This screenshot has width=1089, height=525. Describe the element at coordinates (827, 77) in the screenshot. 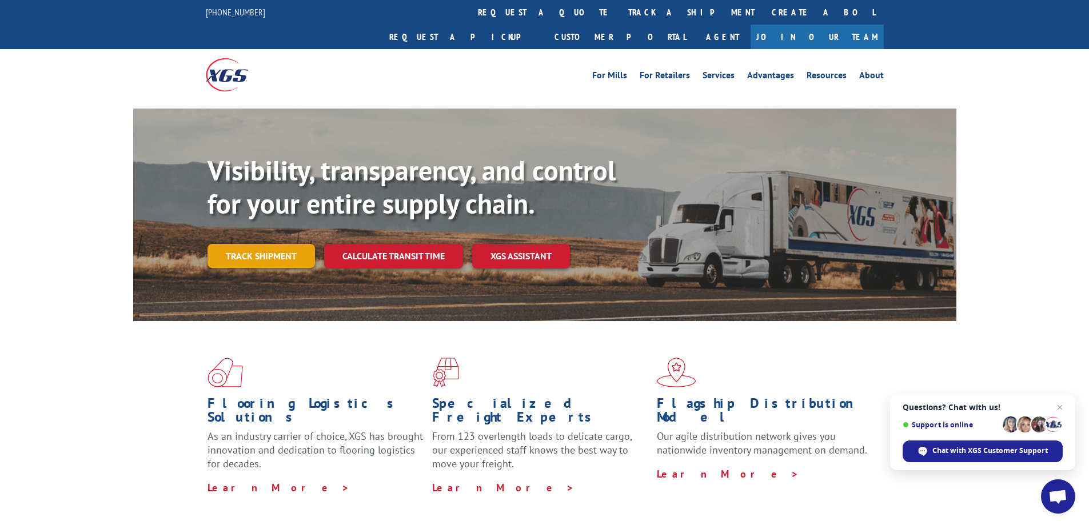

I see `a: Resources` at that location.